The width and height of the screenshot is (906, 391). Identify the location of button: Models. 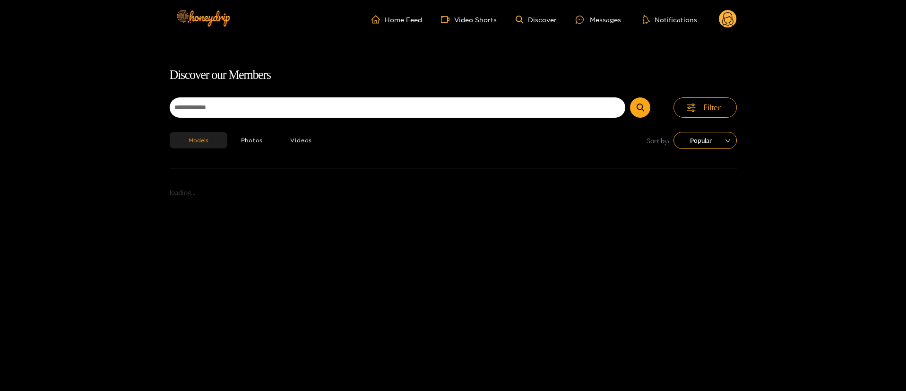
(198, 140).